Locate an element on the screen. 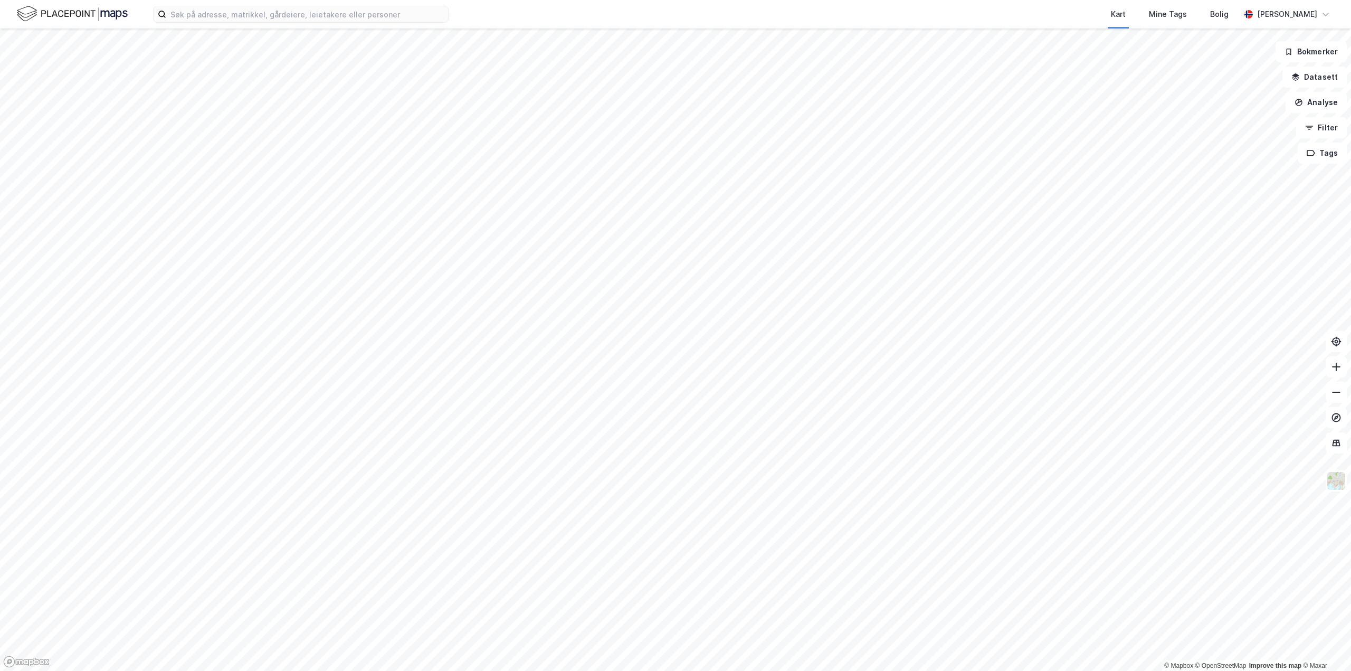 The width and height of the screenshot is (1351, 671). button: Datasett is located at coordinates (1315, 77).